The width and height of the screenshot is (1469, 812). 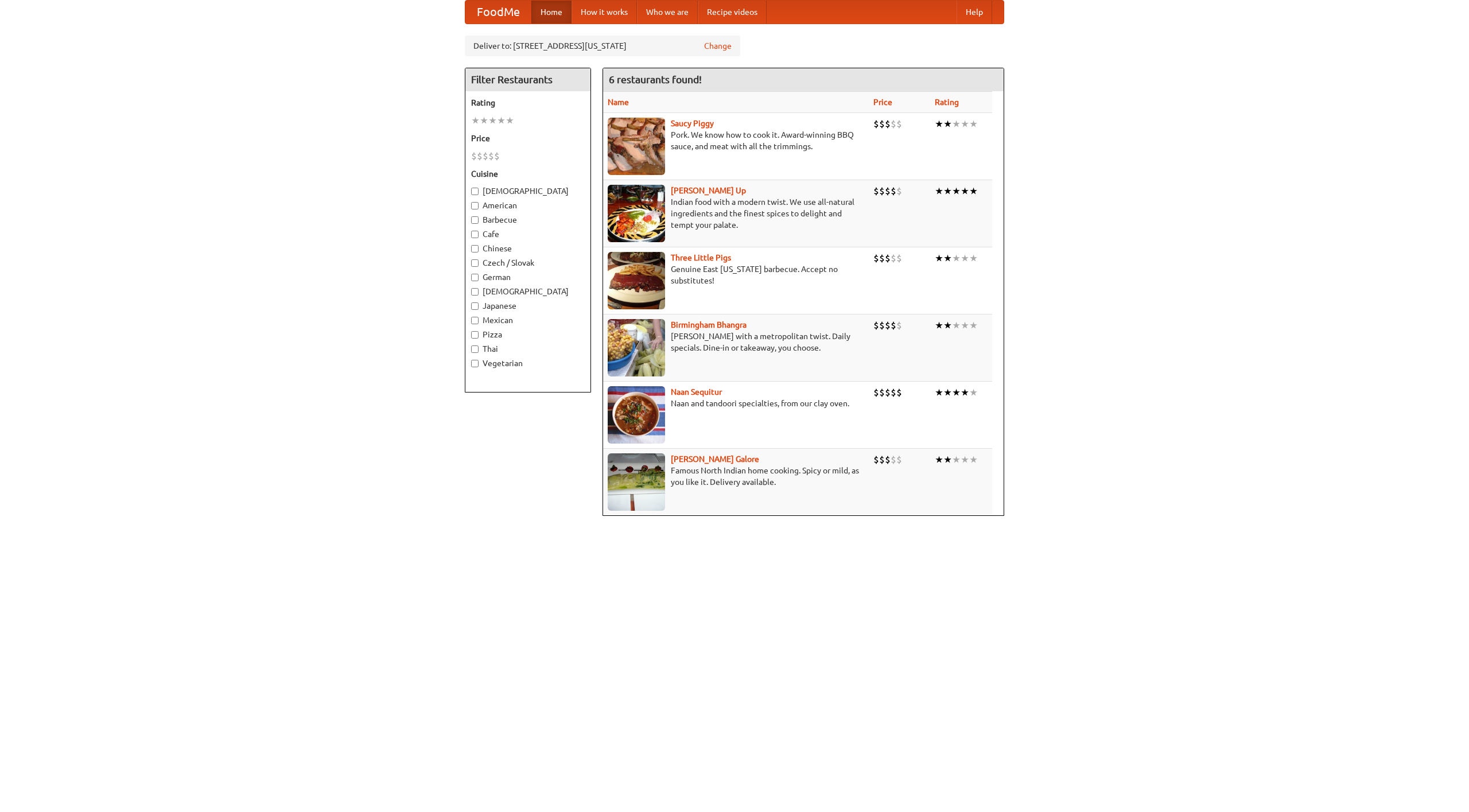 I want to click on input: Mexican, so click(x=474, y=320).